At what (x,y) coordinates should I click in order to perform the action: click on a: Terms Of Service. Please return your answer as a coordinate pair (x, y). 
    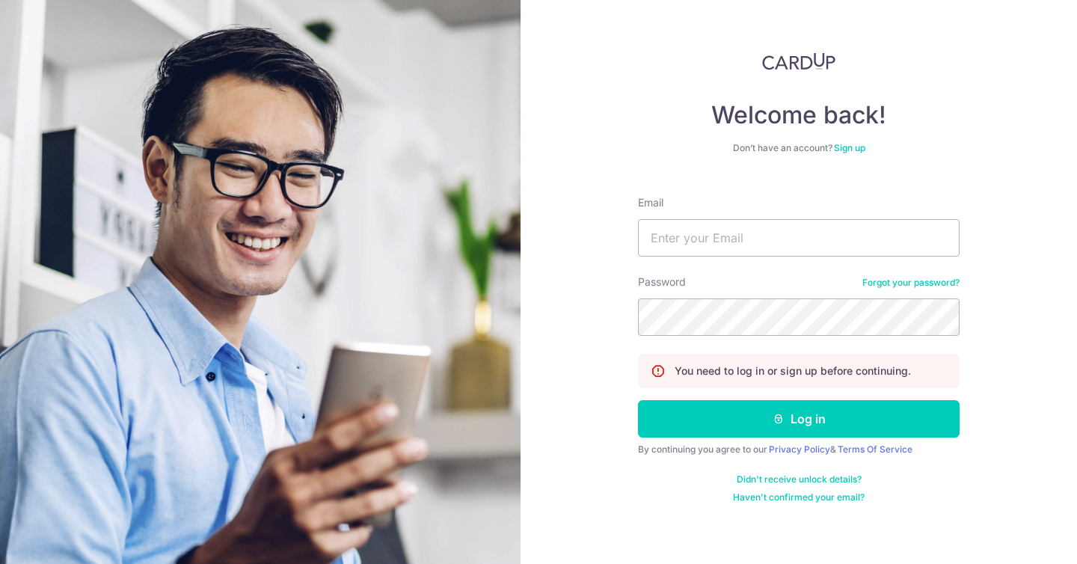
    Looking at the image, I should click on (875, 449).